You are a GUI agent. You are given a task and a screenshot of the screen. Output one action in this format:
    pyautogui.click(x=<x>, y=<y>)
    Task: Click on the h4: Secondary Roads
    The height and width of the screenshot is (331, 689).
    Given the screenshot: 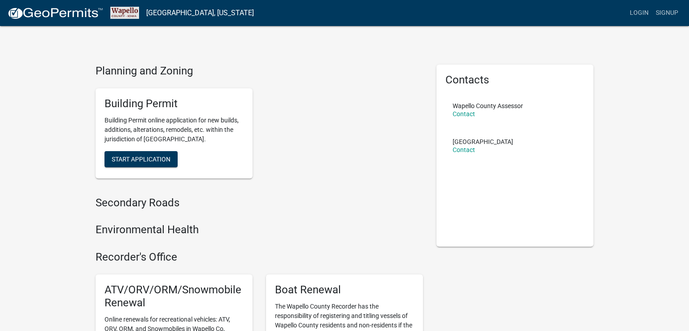 What is the action you would take?
    pyautogui.click(x=259, y=203)
    